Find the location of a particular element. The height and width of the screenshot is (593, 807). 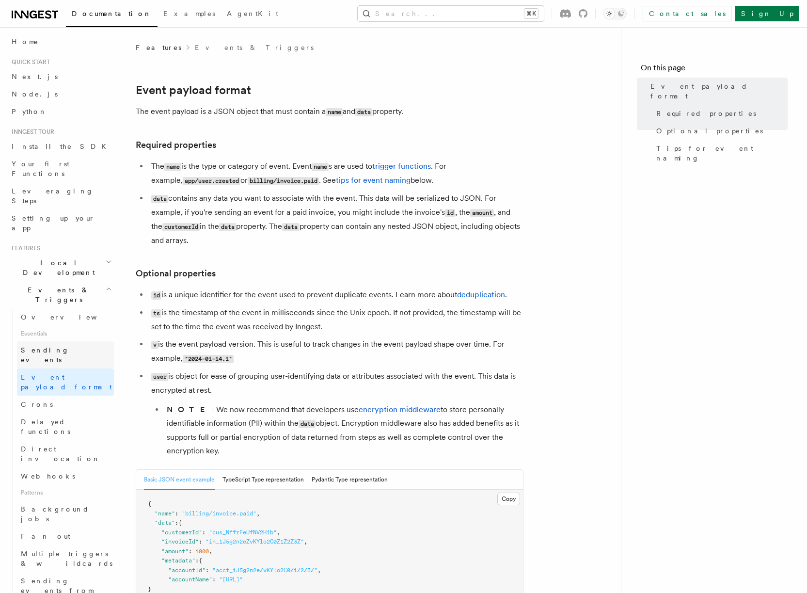

button: Search...⌘K is located at coordinates (451, 14).